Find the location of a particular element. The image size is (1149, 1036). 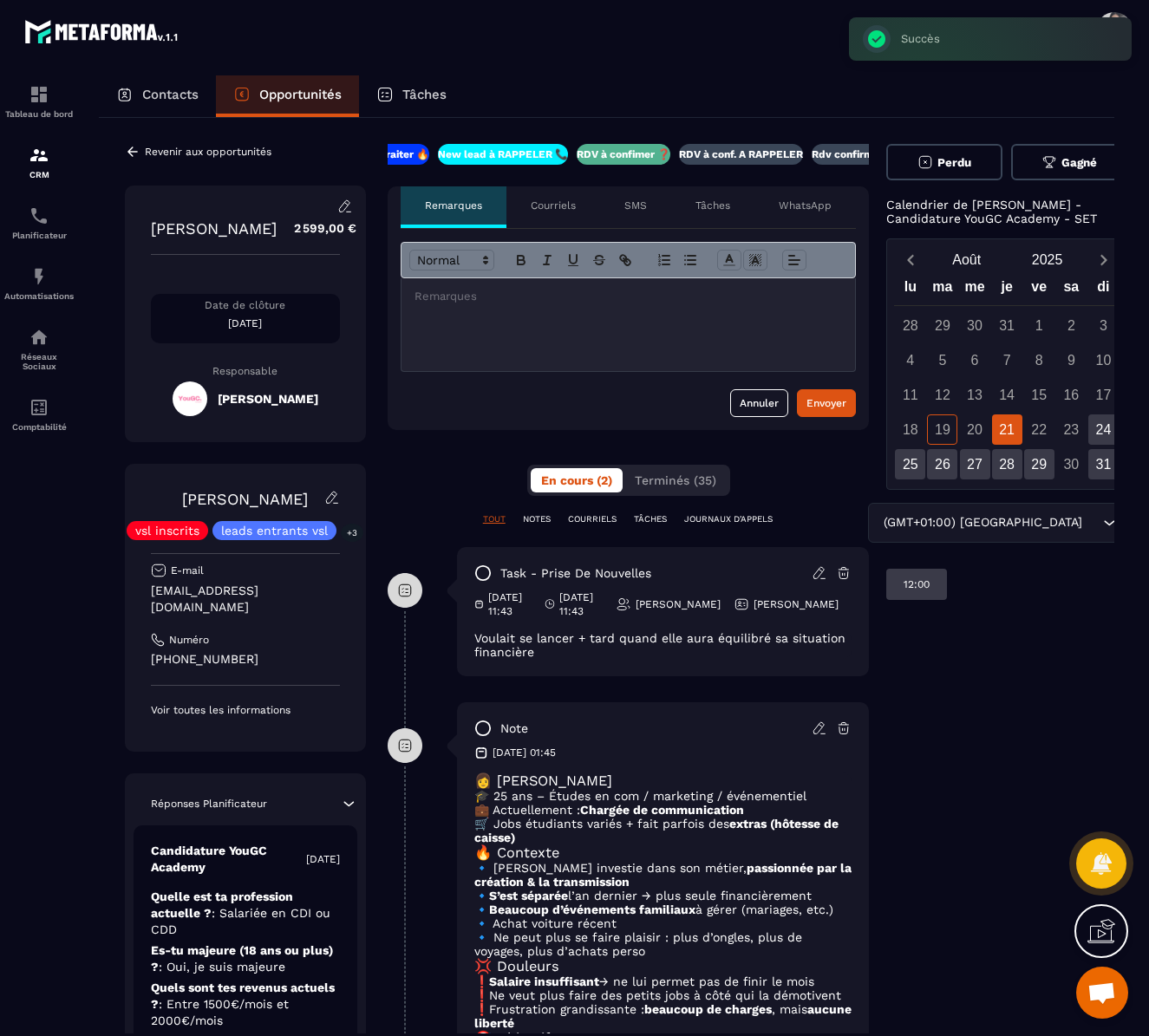

div: ve is located at coordinates (1039, 289).